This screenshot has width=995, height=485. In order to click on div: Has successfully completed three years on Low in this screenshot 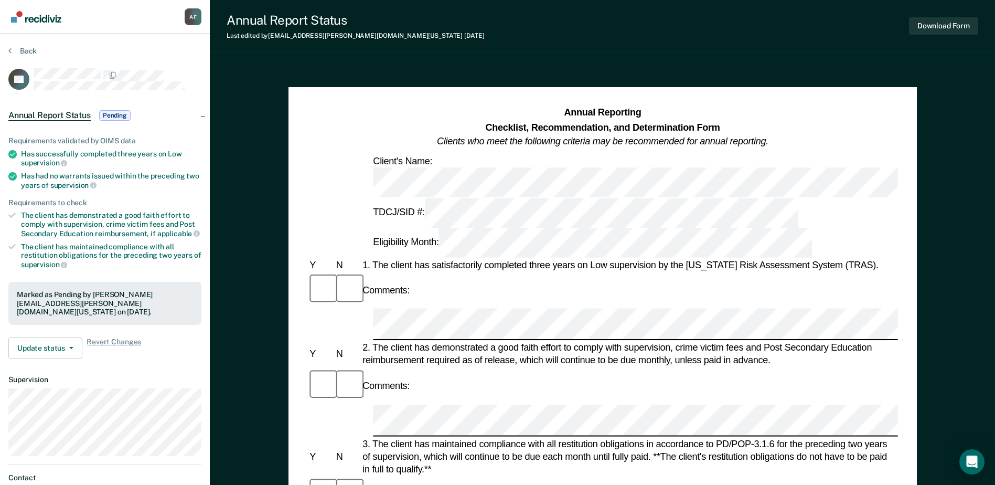, I will do `click(111, 158)`.